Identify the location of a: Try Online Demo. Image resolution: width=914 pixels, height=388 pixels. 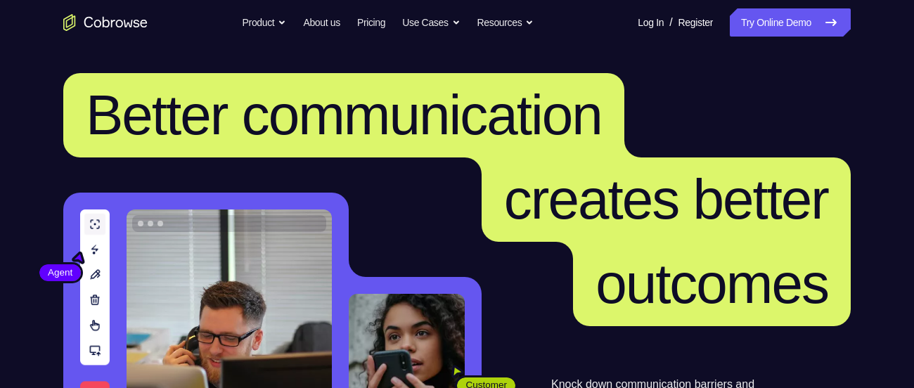
(790, 23).